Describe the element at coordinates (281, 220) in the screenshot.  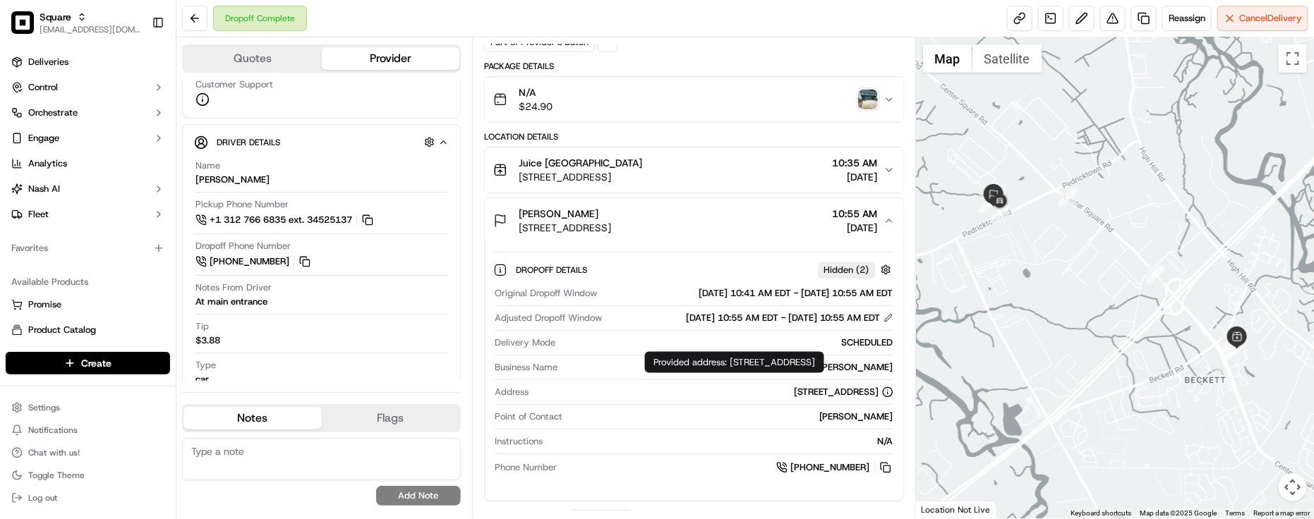
I see `span: +1 312 766 6835 ext. 34525137` at that location.